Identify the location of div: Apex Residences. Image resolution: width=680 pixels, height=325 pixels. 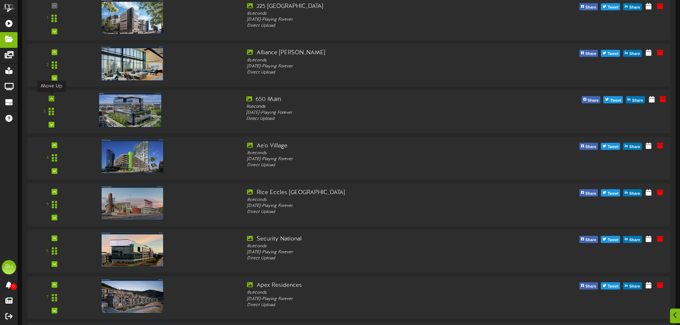
(376, 286).